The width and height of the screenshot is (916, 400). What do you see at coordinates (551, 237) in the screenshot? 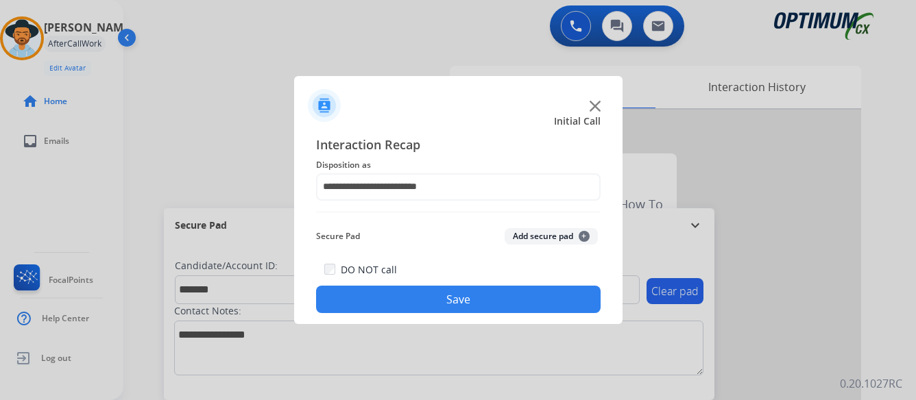
I see `button: Add secure pad+` at bounding box center [551, 237].